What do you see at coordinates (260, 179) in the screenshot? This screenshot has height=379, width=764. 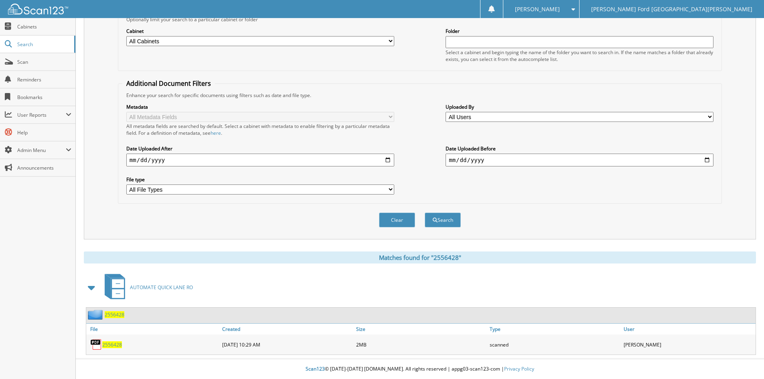 I see `label: File type` at bounding box center [260, 179].